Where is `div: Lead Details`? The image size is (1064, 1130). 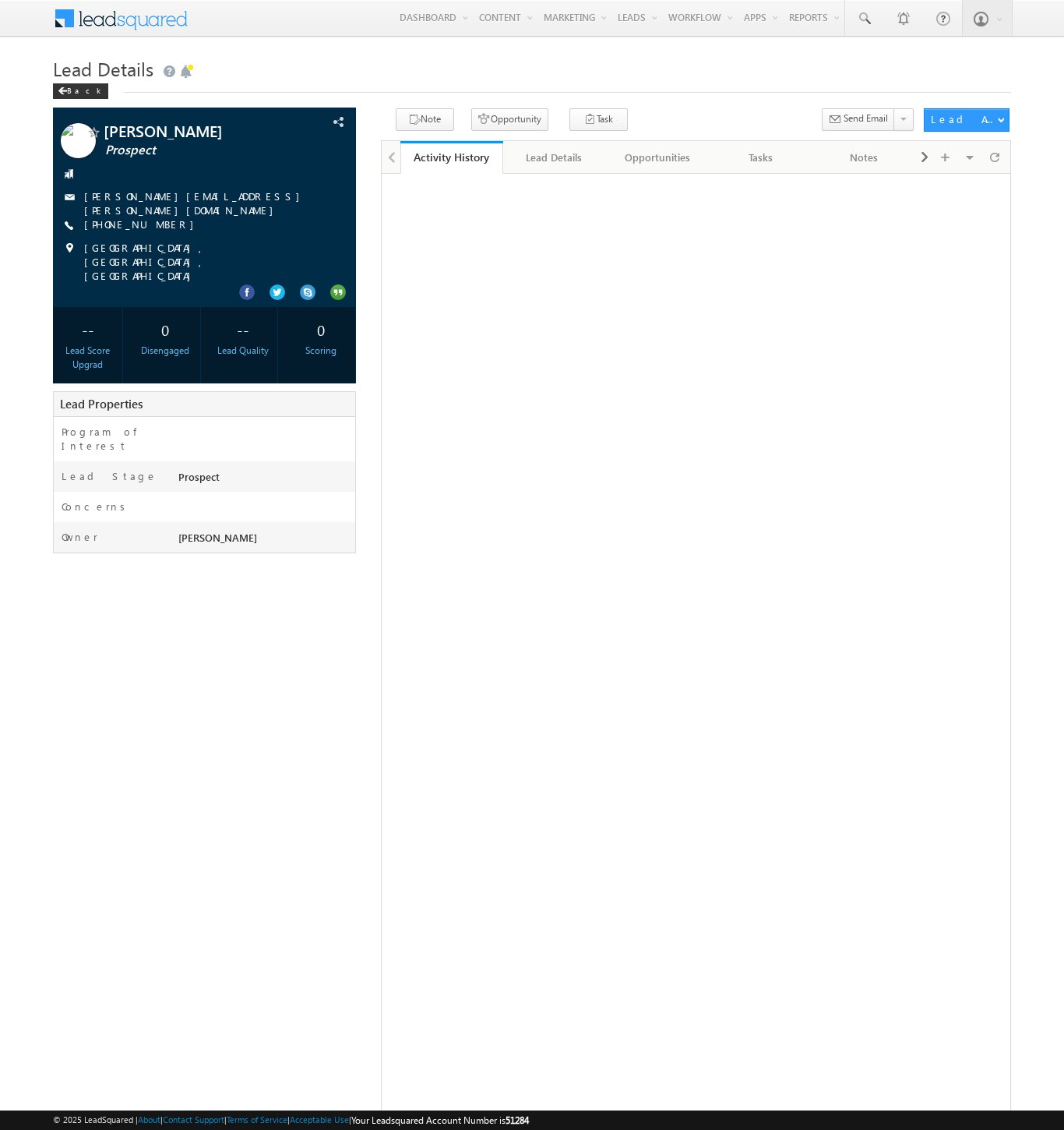 div: Lead Details is located at coordinates (554, 157).